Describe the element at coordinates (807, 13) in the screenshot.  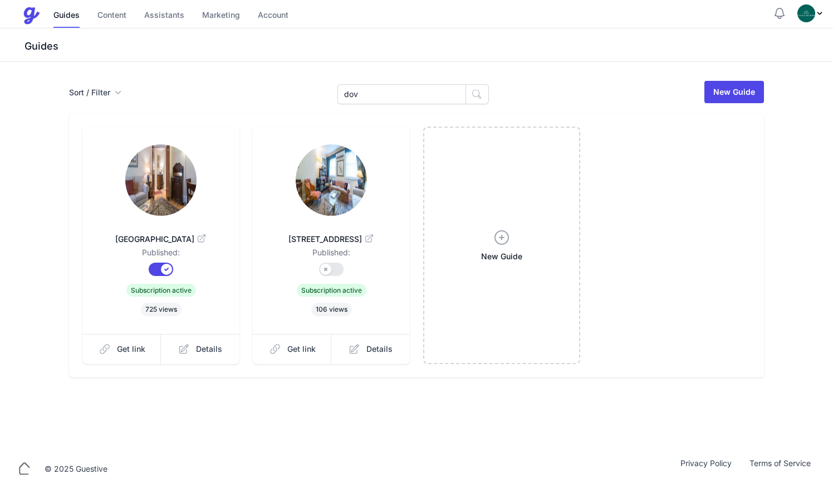
I see `img: oovs19i4we9w73xo0bfpgswpi0cd` at that location.